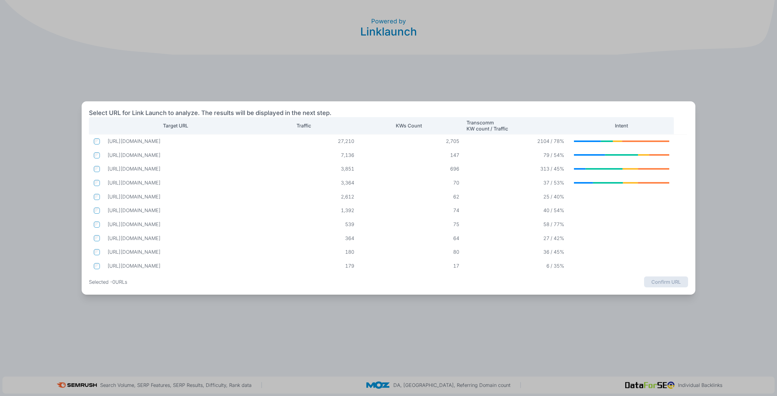 This screenshot has height=396, width=777. I want to click on p: 75, so click(412, 224).